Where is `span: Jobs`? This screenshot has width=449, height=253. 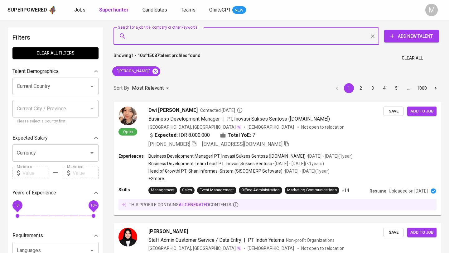
span: Jobs is located at coordinates (80, 10).